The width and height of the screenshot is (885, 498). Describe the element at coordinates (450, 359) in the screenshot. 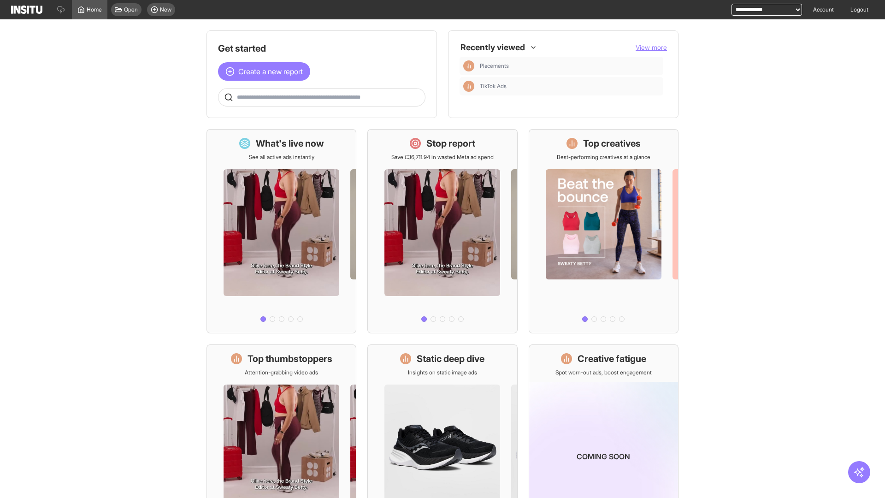

I see `h1: Static deep dive` at that location.